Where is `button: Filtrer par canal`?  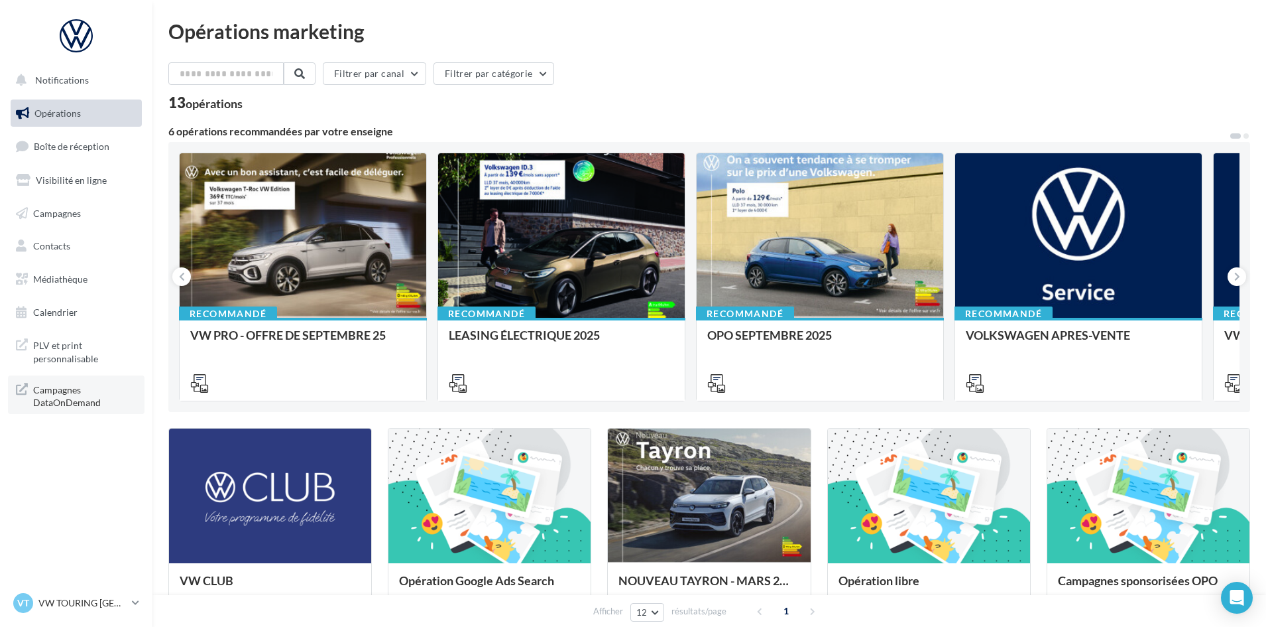
button: Filtrer par canal is located at coordinates (375, 74).